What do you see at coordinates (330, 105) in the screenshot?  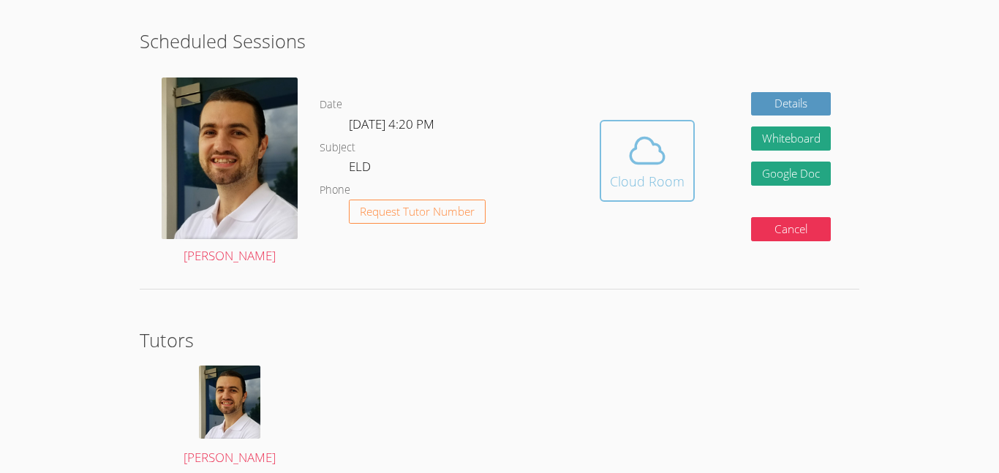 I see `dt: Date` at bounding box center [330, 105].